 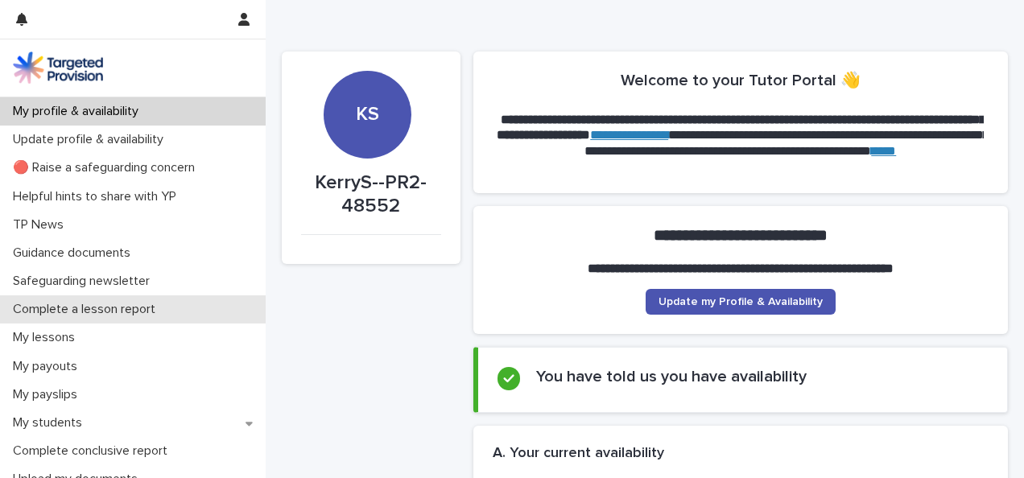 I want to click on span: Update my Profile & Availability, so click(x=740, y=302).